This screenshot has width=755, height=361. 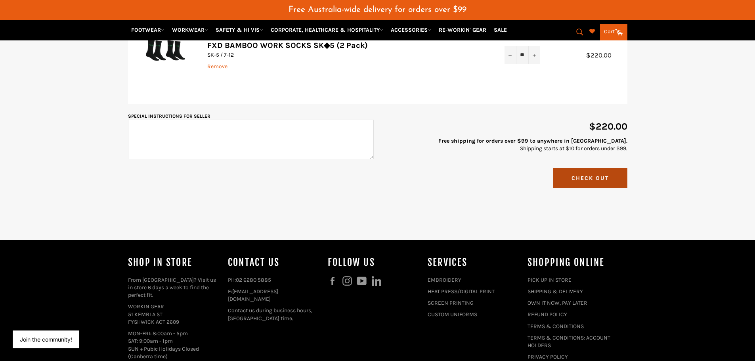 What do you see at coordinates (603, 55) in the screenshot?
I see `span: $220.00` at bounding box center [603, 55].